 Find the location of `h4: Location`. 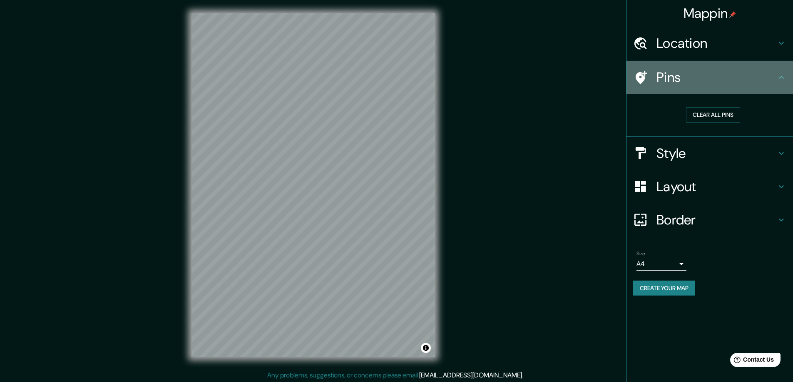

h4: Location is located at coordinates (716, 43).